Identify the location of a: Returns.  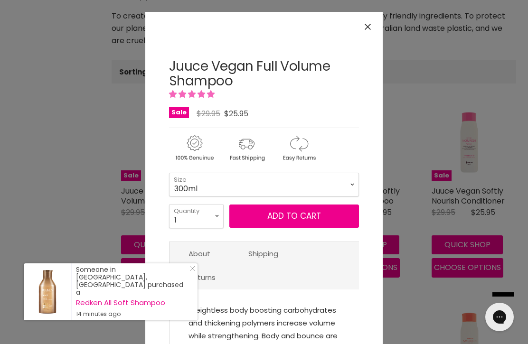
(202, 277).